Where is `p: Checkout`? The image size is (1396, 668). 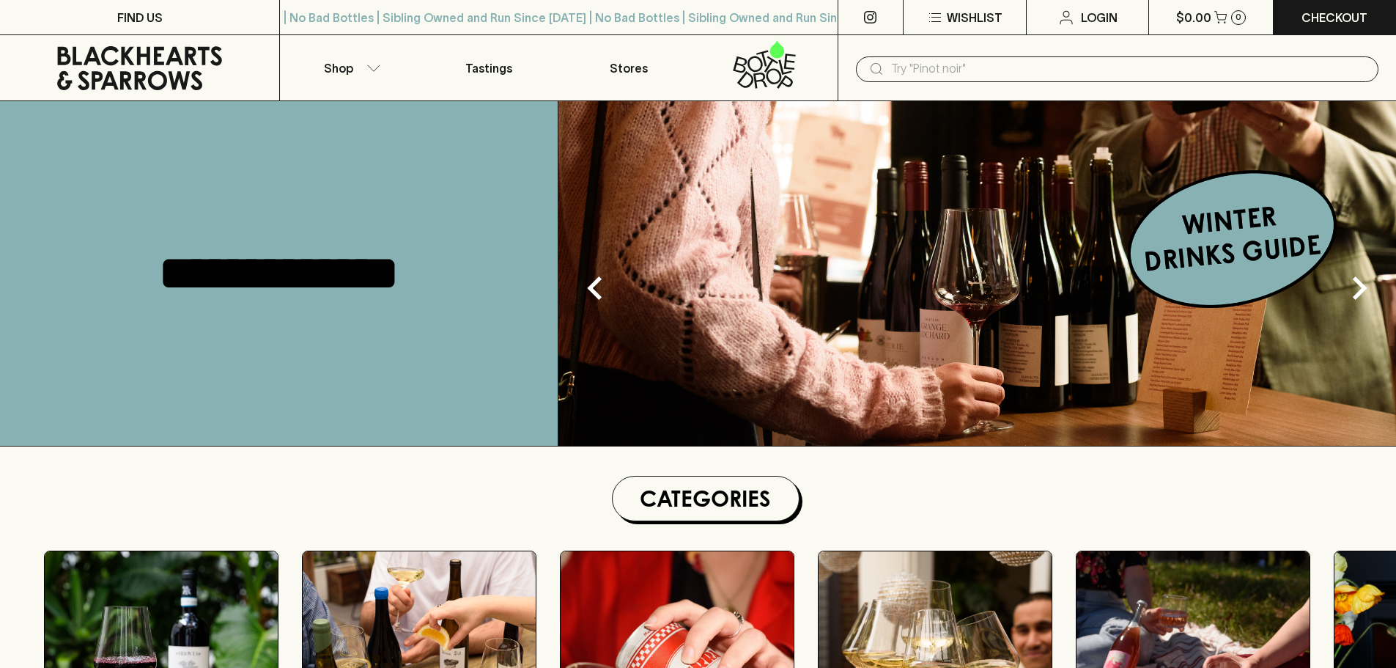
p: Checkout is located at coordinates (1335, 18).